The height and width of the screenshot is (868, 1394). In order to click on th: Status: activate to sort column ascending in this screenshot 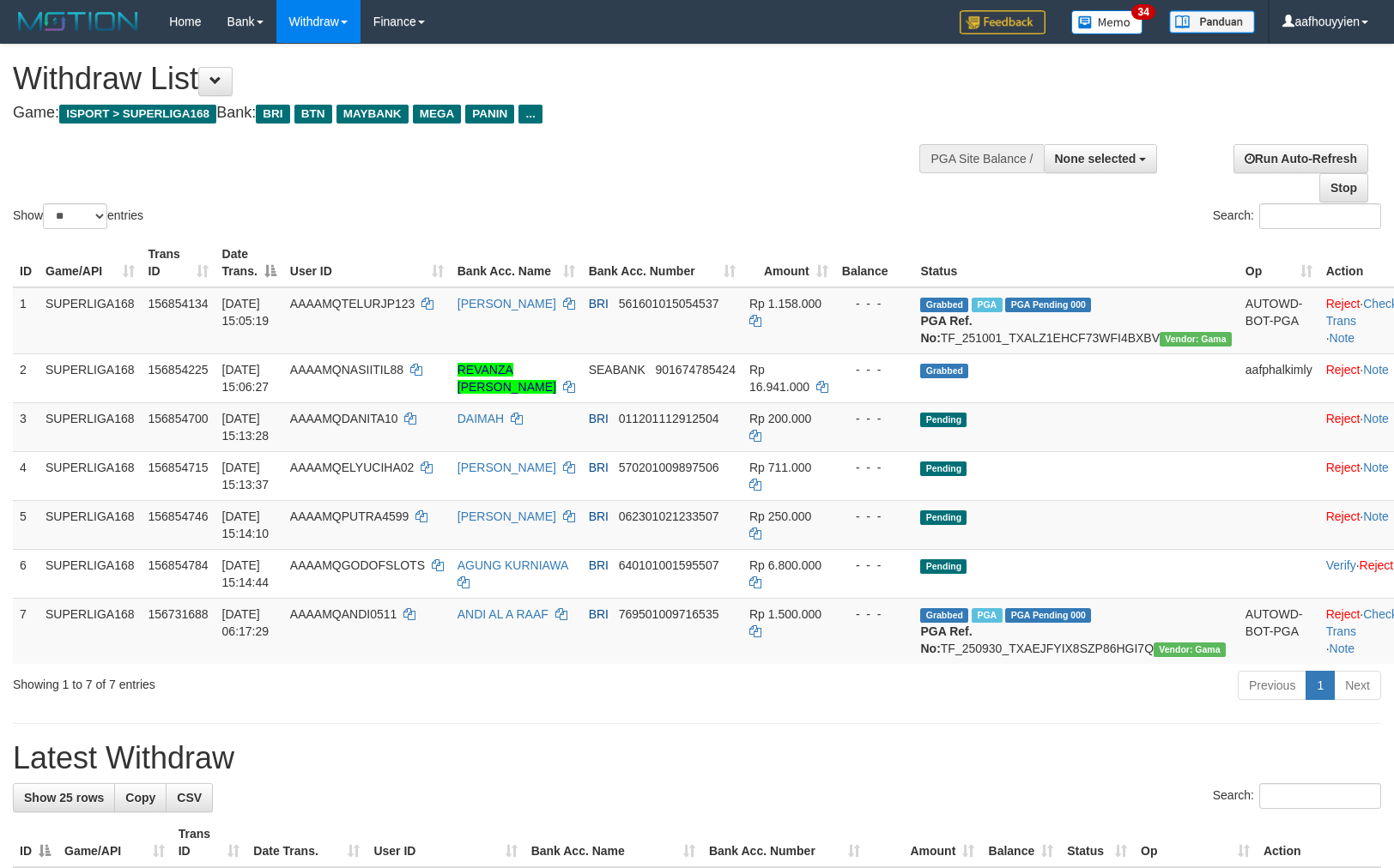, I will do `click(1097, 843)`.